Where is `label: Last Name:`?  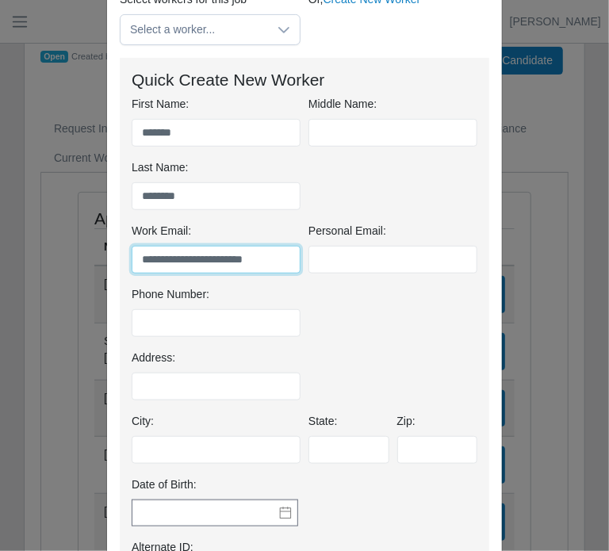 label: Last Name: is located at coordinates (160, 167).